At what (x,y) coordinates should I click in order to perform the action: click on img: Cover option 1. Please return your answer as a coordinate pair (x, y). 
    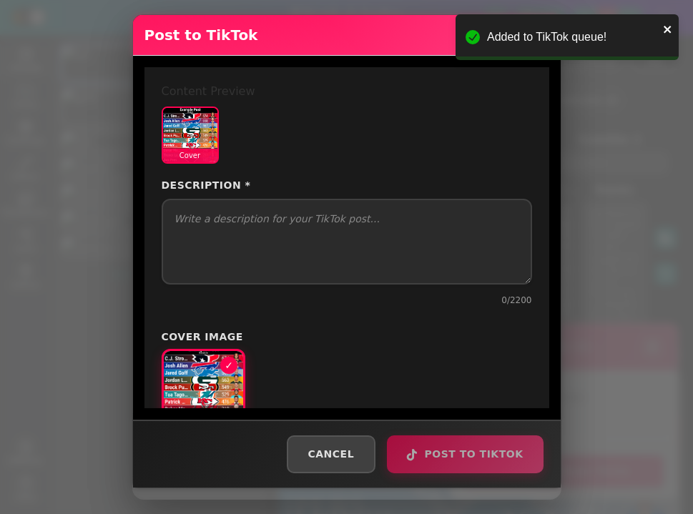
    Looking at the image, I should click on (204, 387).